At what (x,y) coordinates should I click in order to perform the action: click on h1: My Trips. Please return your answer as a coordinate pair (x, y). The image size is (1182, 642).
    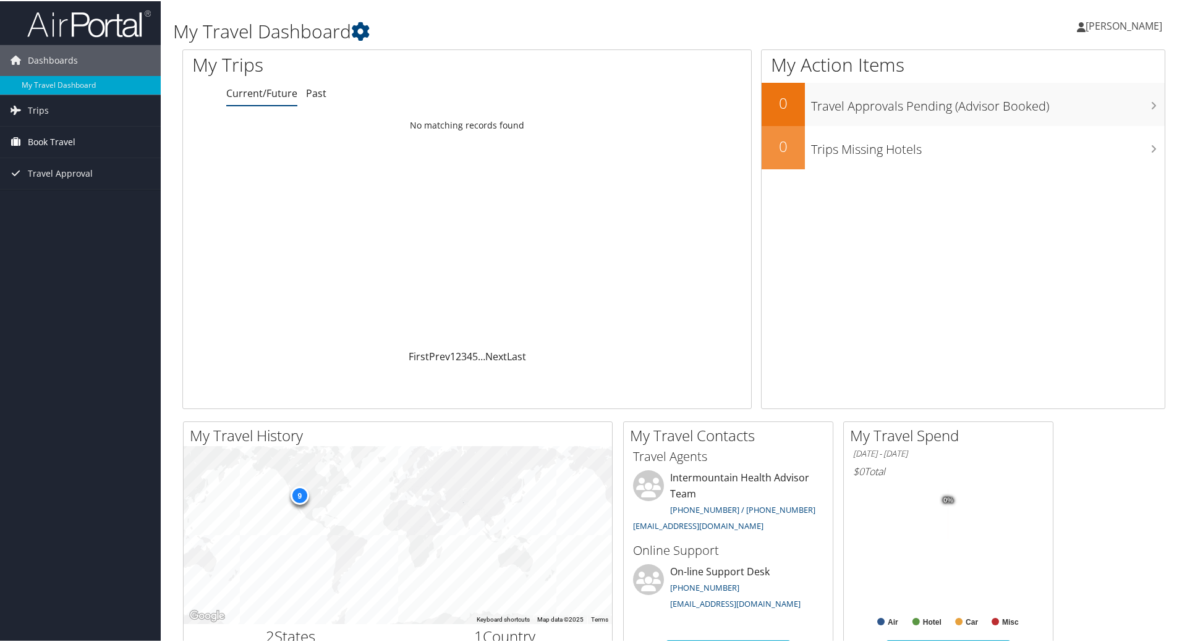
    Looking at the image, I should click on (349, 64).